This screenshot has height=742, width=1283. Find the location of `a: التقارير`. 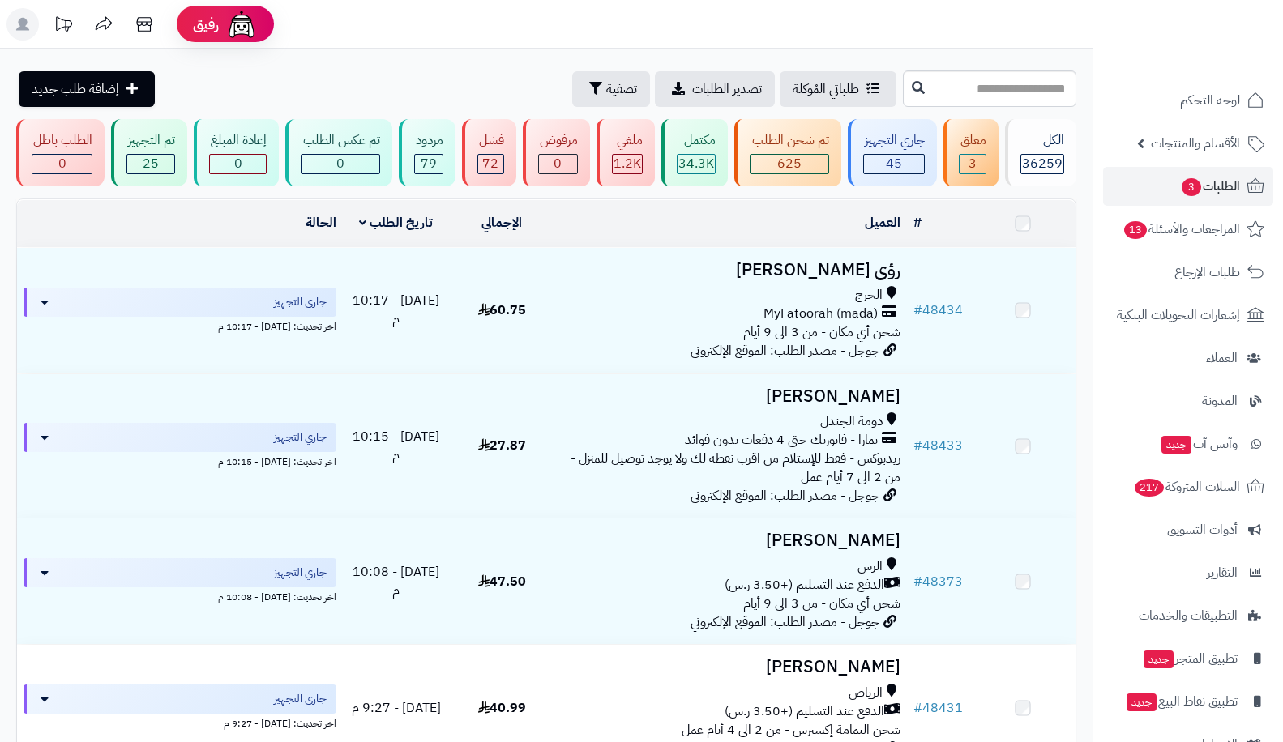

a: التقارير is located at coordinates (1188, 573).